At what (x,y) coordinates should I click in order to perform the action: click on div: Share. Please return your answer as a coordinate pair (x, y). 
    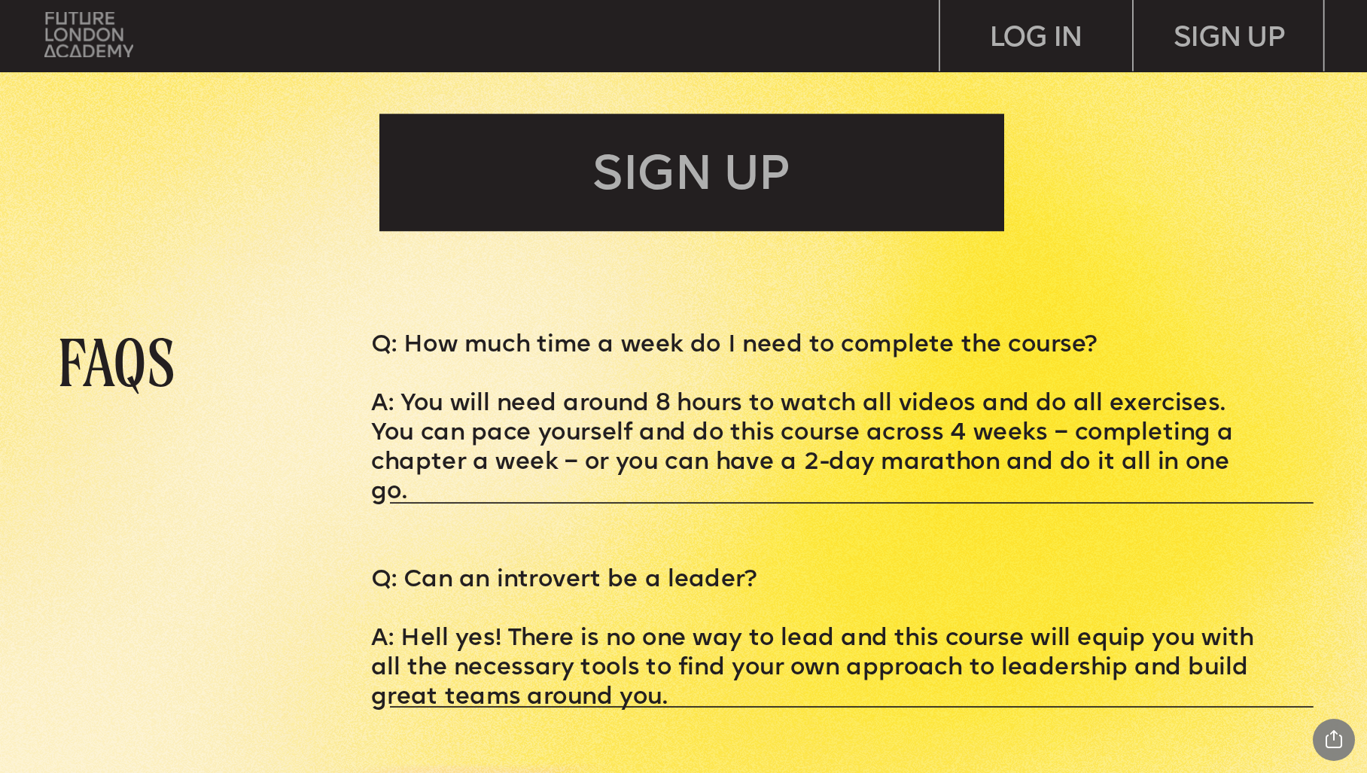
    Looking at the image, I should click on (1334, 740).